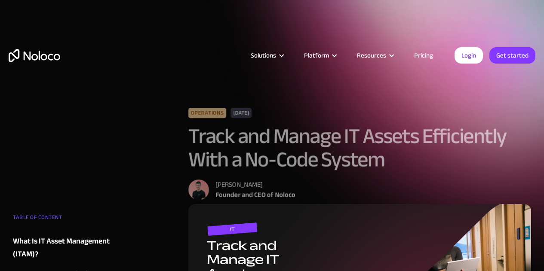 The height and width of the screenshot is (271, 544). What do you see at coordinates (512, 55) in the screenshot?
I see `a: Get started` at bounding box center [512, 55].